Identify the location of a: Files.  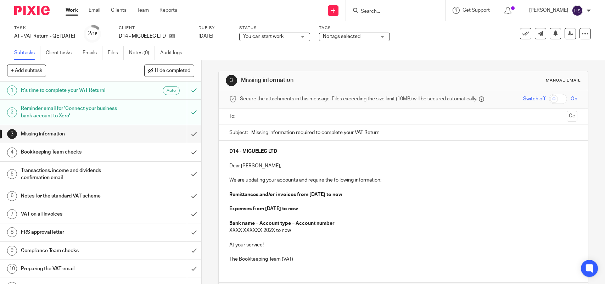
(116, 53).